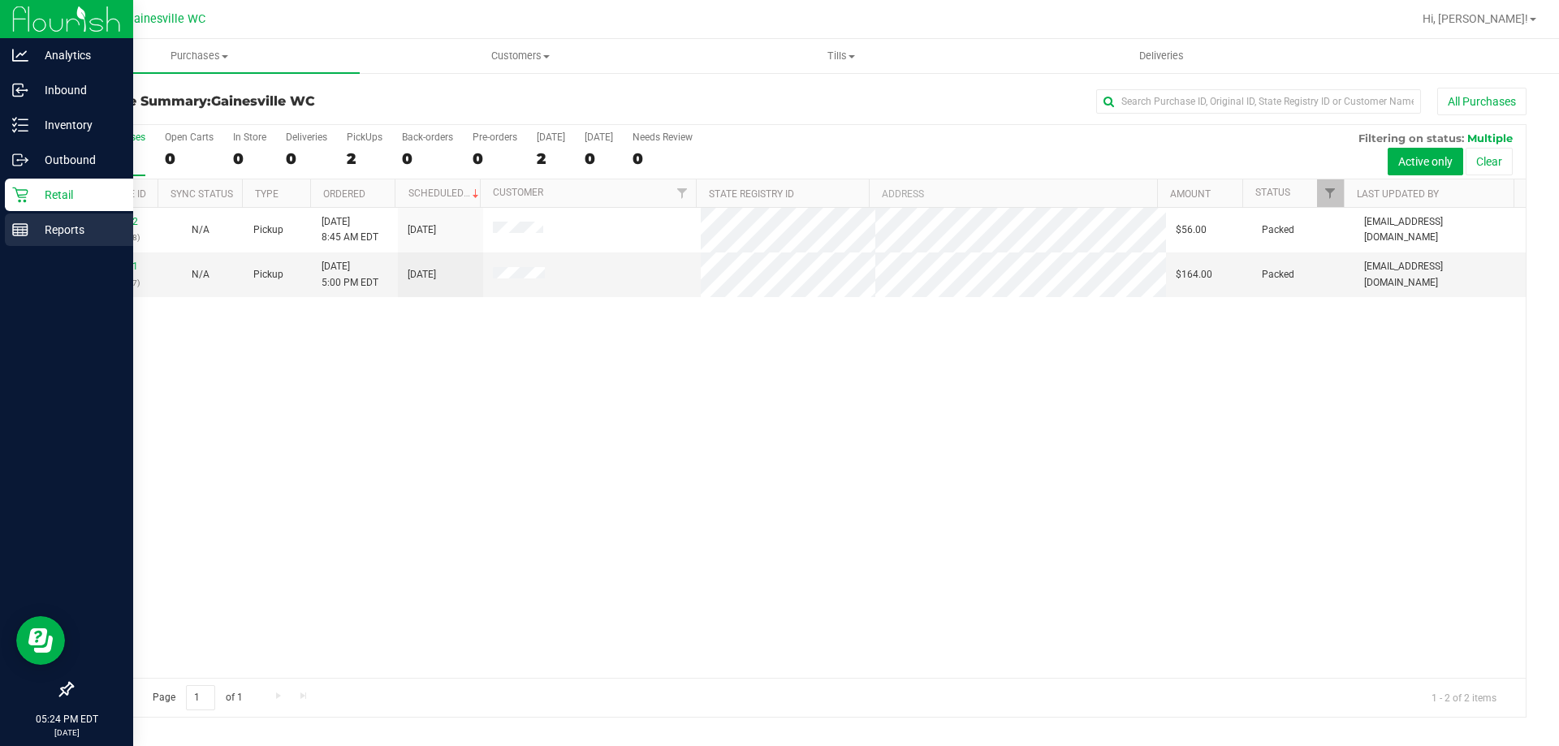 The width and height of the screenshot is (1559, 746). Describe the element at coordinates (20, 160) in the screenshot. I see `inline-svg: Outbound` at that location.